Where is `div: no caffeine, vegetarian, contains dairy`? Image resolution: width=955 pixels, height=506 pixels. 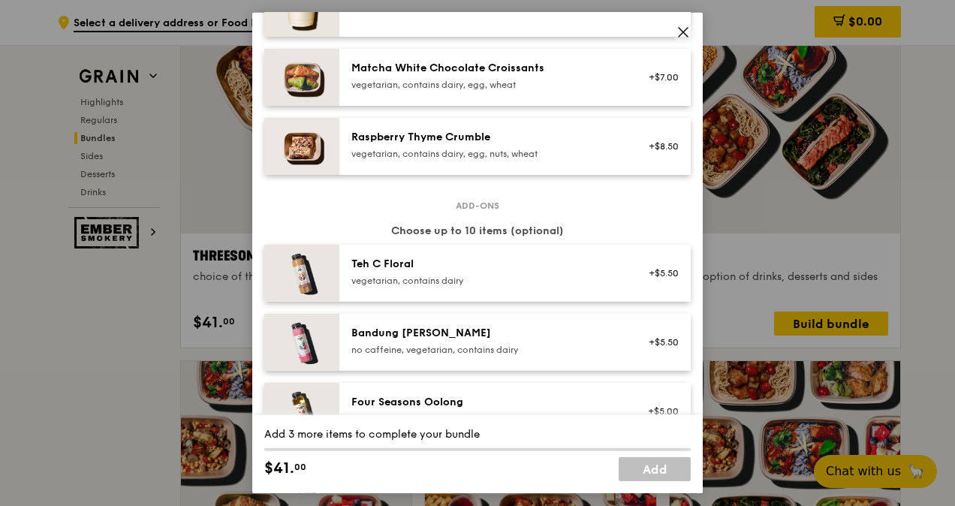
div: no caffeine, vegetarian, contains dairy is located at coordinates (486, 350).